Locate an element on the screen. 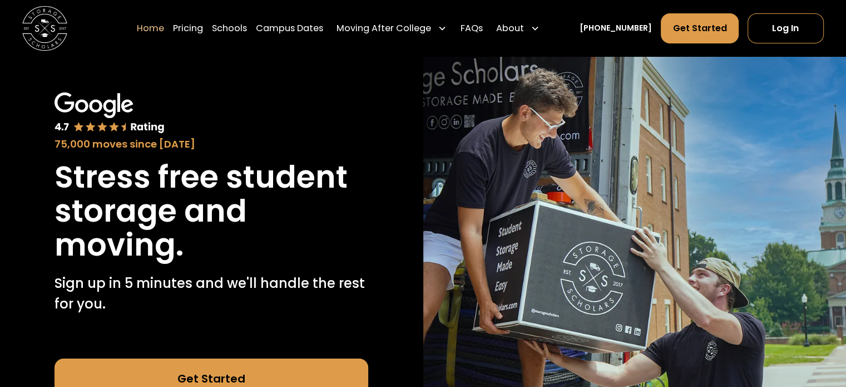 Image resolution: width=846 pixels, height=387 pixels. img: Storage Scholars main logo is located at coordinates (45, 28).